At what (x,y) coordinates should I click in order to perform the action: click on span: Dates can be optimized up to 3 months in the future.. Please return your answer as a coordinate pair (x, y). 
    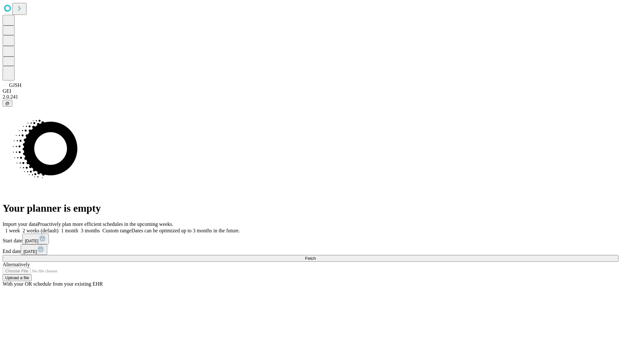
    Looking at the image, I should click on (185, 231).